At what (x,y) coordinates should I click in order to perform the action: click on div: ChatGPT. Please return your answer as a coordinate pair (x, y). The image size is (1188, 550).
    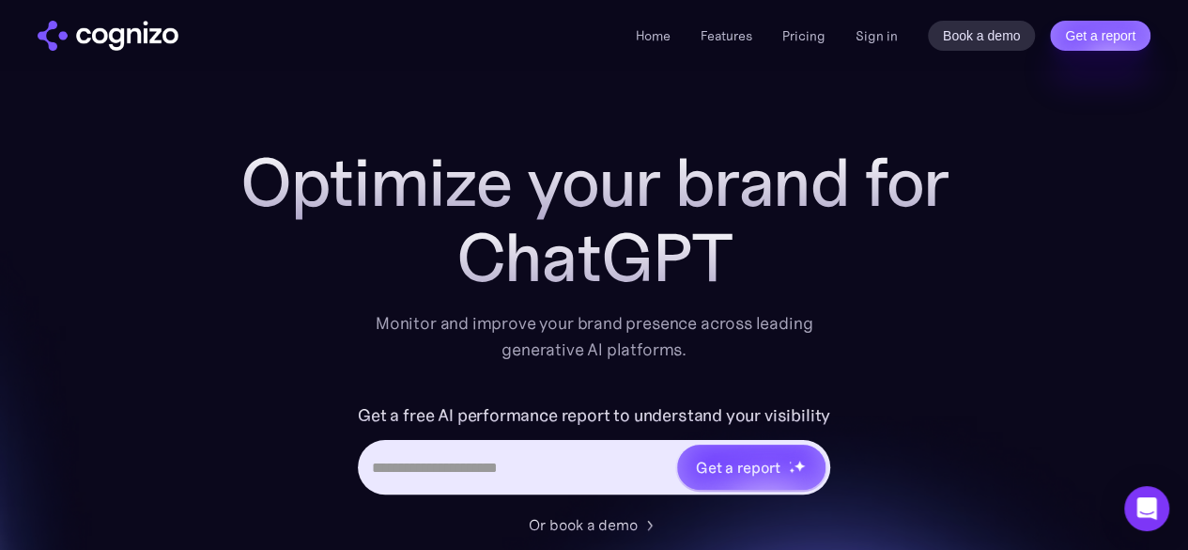
    Looking at the image, I should click on (595, 257).